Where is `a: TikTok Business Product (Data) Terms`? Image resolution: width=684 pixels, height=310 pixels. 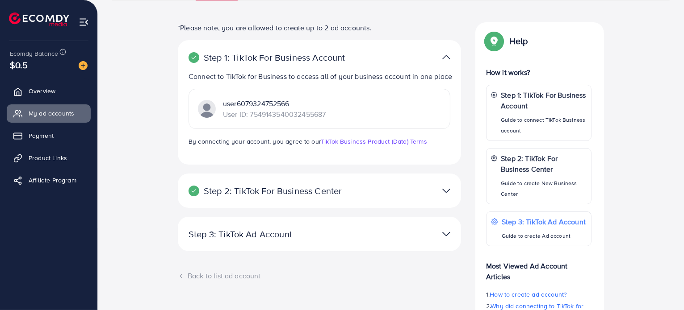 a: TikTok Business Product (Data) Terms is located at coordinates (374, 142).